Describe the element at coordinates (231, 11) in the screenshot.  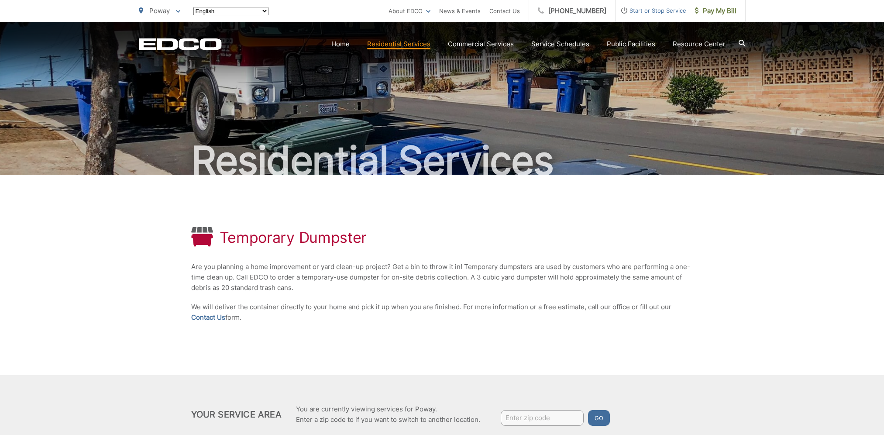
I see `select: Select a language` at that location.